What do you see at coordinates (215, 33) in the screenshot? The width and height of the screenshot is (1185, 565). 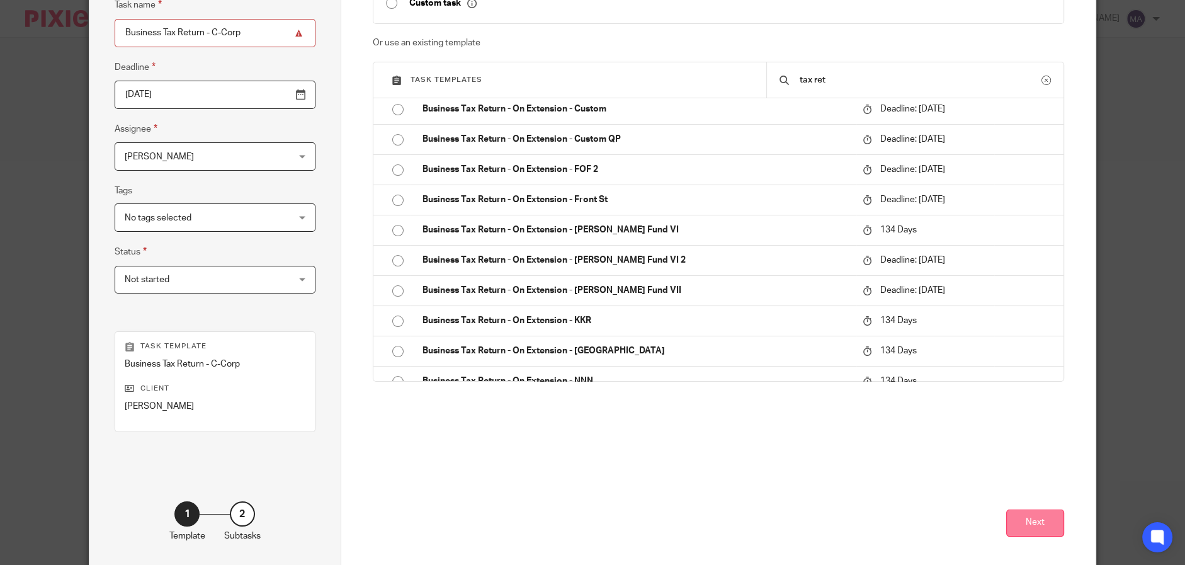 I see `input: Task name` at bounding box center [215, 33].